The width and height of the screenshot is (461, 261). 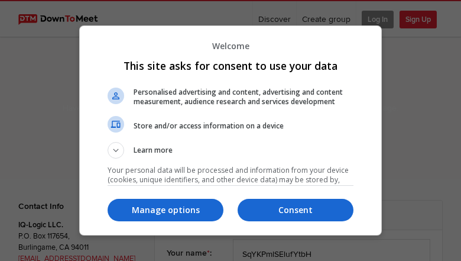 I want to click on span: Learn more, so click(x=153, y=151).